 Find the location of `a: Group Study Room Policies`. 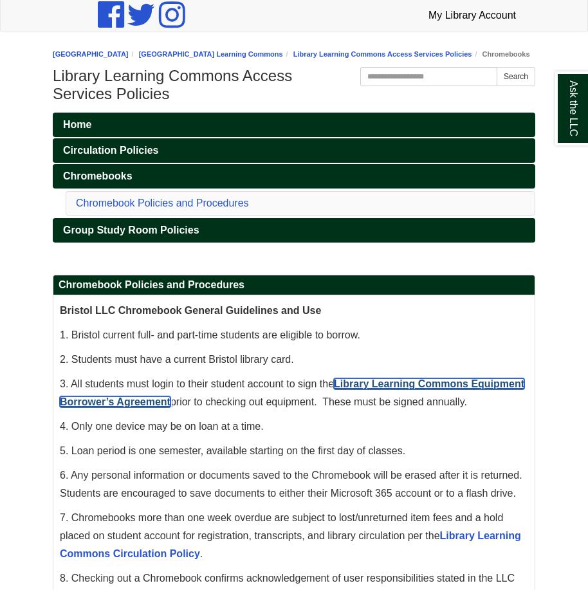

a: Group Study Room Policies is located at coordinates (294, 230).